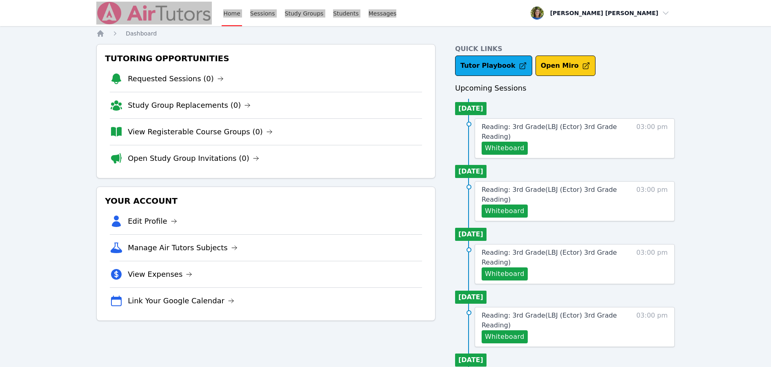 The height and width of the screenshot is (367, 771). What do you see at coordinates (193, 158) in the screenshot?
I see `a: Open Study Group Invitations (0)` at bounding box center [193, 158].